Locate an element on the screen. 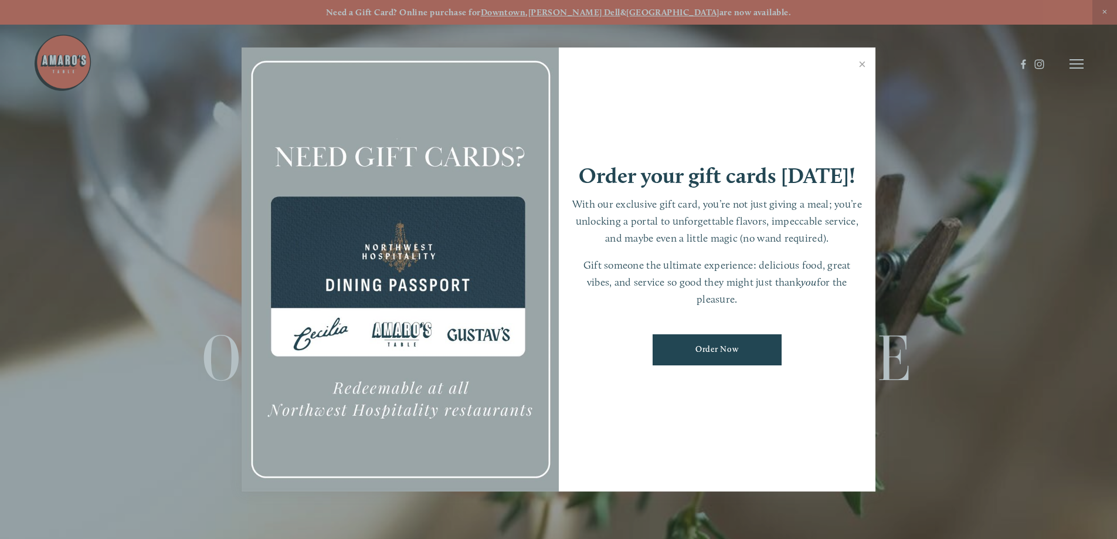  a: Order Now is located at coordinates (717, 349).